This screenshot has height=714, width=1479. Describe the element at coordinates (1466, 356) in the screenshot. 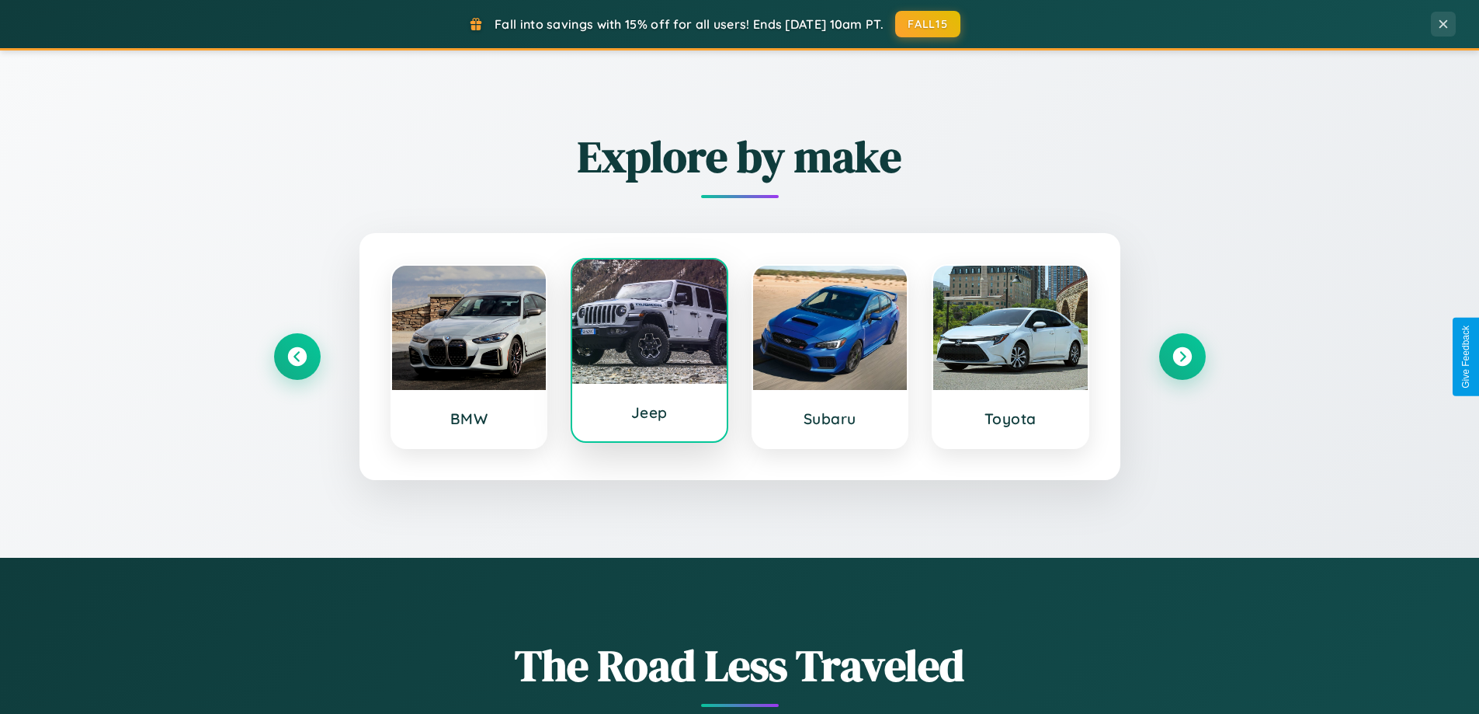

I see `div: Give Feedback` at that location.